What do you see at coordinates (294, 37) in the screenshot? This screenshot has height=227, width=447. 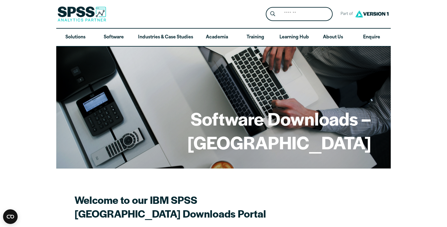 I see `a: Learning Hub` at bounding box center [294, 37].